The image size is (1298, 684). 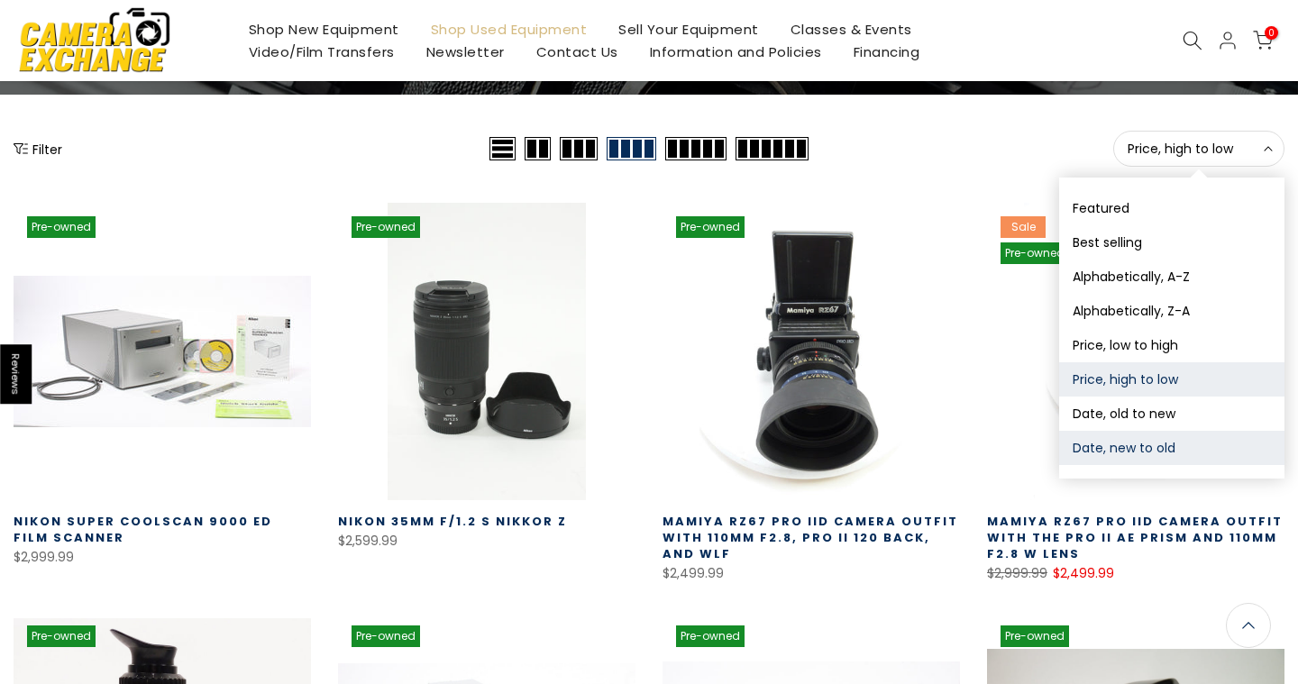 What do you see at coordinates (1017, 573) in the screenshot?
I see `del: $2,999.99` at bounding box center [1017, 573].